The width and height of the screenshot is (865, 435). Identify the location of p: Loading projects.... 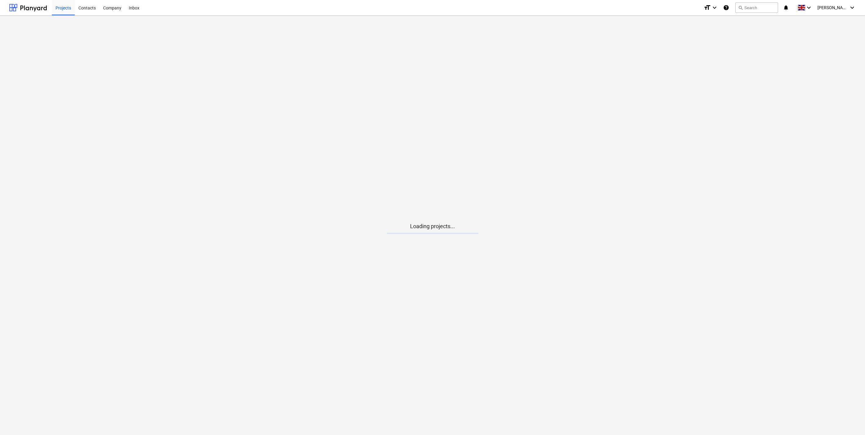
(433, 226).